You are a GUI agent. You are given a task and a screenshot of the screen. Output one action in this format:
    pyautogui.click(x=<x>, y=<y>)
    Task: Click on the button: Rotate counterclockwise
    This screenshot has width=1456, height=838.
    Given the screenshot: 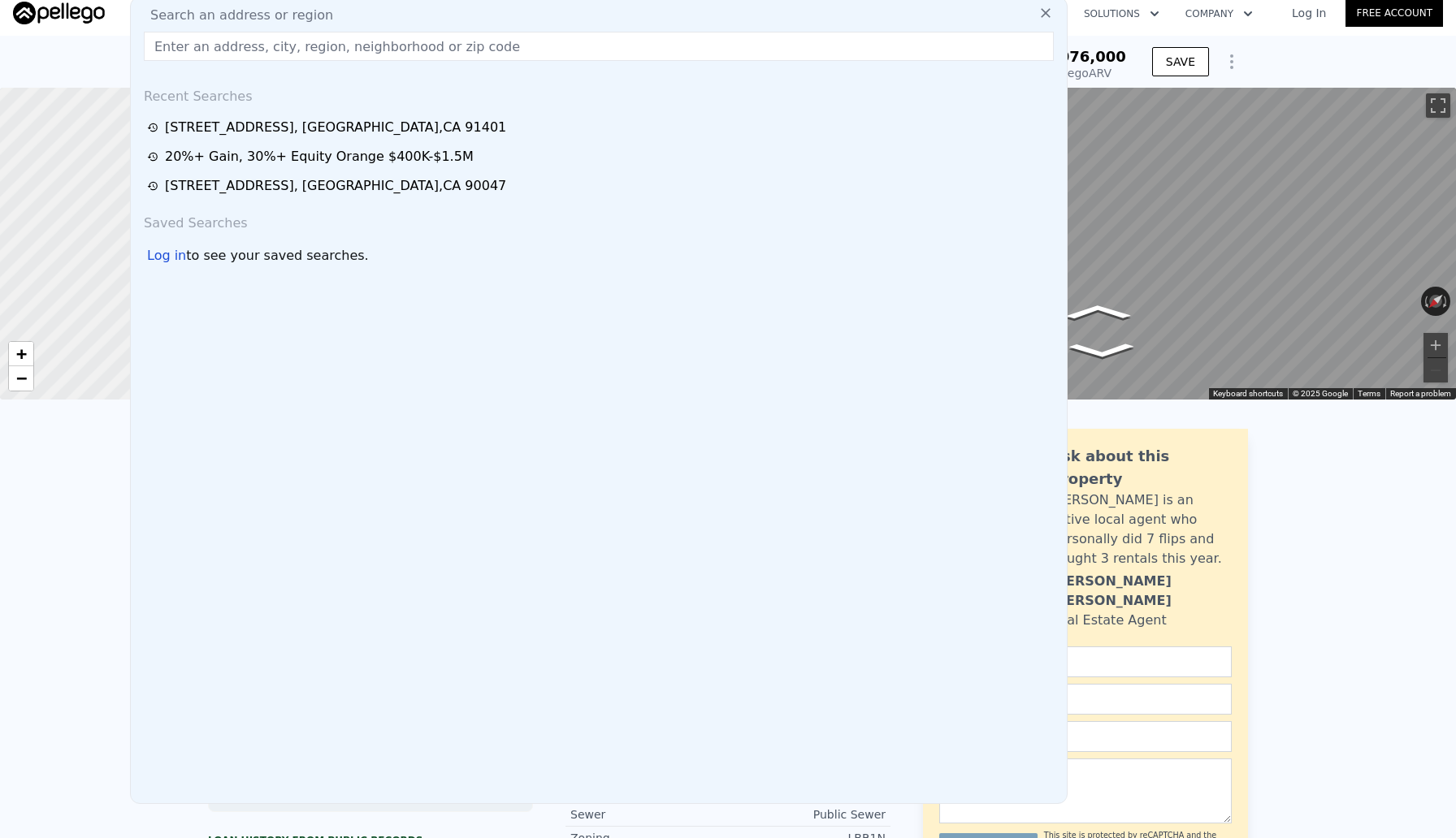 What is the action you would take?
    pyautogui.click(x=1425, y=302)
    